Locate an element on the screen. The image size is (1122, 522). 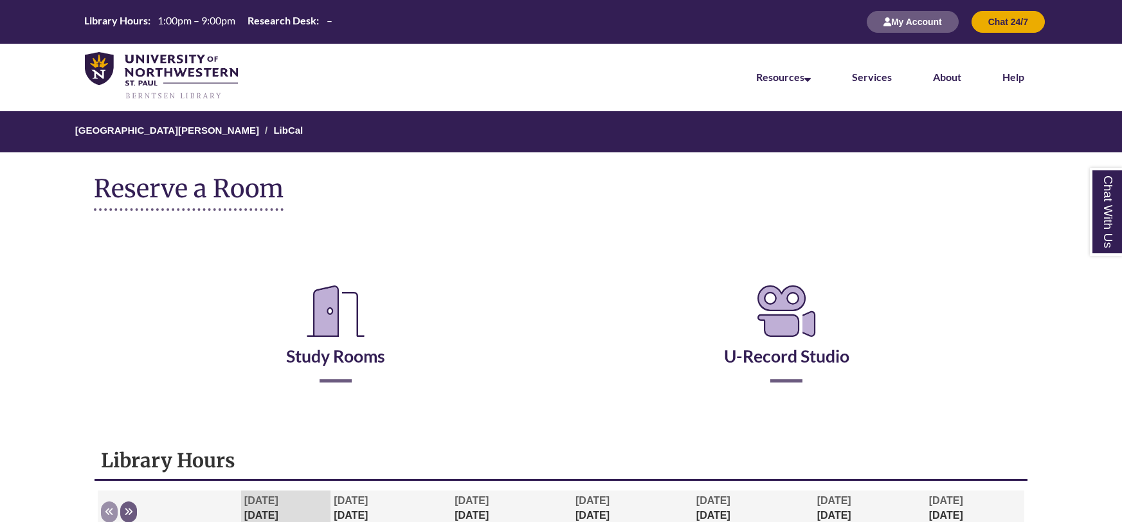
a: My Account is located at coordinates (912, 21).